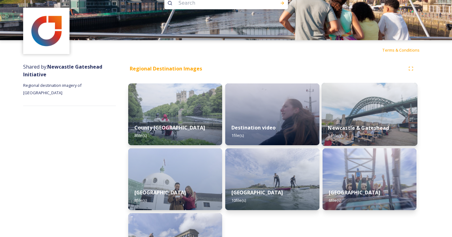 This screenshot has height=237, width=452. I want to click on img: 4e22b9b8-361e-4db9-808b-1899d8ca9b30.jpg, so click(175, 179).